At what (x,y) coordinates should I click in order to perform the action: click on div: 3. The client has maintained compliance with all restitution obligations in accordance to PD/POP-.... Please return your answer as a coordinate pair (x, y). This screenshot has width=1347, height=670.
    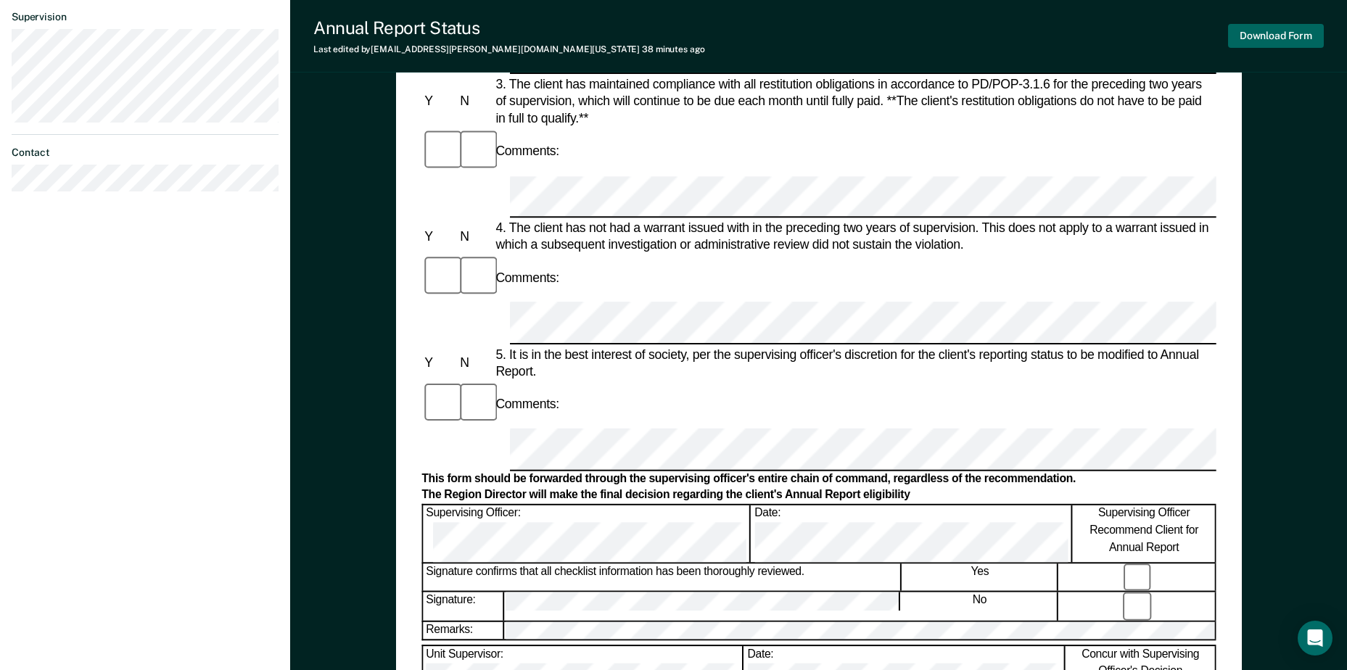
    Looking at the image, I should click on (854, 102).